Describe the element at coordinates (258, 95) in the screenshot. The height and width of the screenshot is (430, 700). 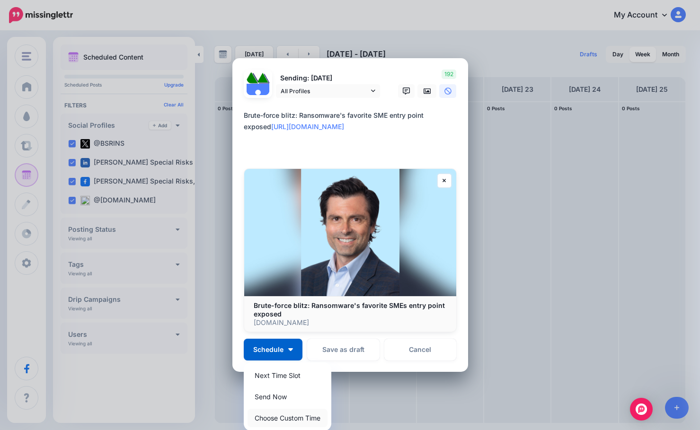
I see `img: user_default_image.png` at that location.